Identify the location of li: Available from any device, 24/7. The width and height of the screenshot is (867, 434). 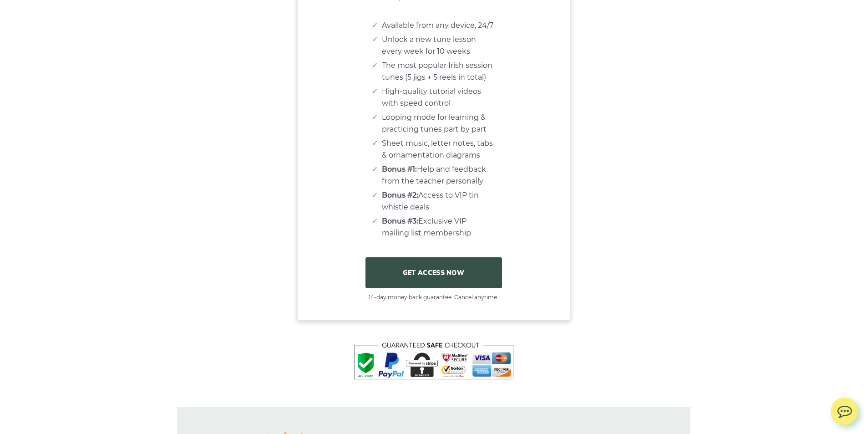
(438, 25).